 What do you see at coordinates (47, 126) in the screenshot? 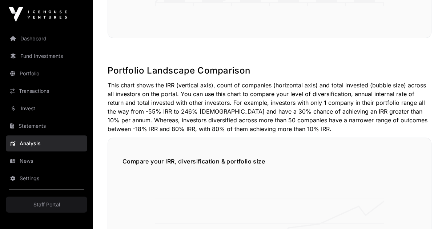
I see `a: Statements` at bounding box center [47, 126].